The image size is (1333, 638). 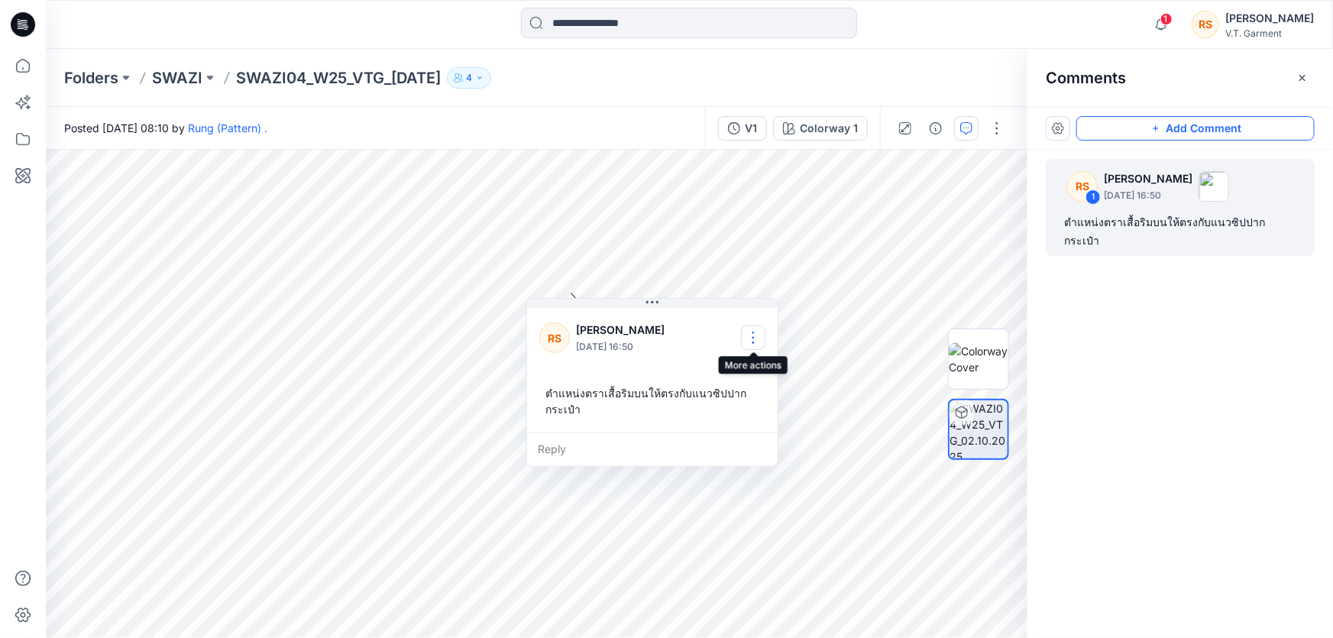 I want to click on button: V1, so click(x=742, y=128).